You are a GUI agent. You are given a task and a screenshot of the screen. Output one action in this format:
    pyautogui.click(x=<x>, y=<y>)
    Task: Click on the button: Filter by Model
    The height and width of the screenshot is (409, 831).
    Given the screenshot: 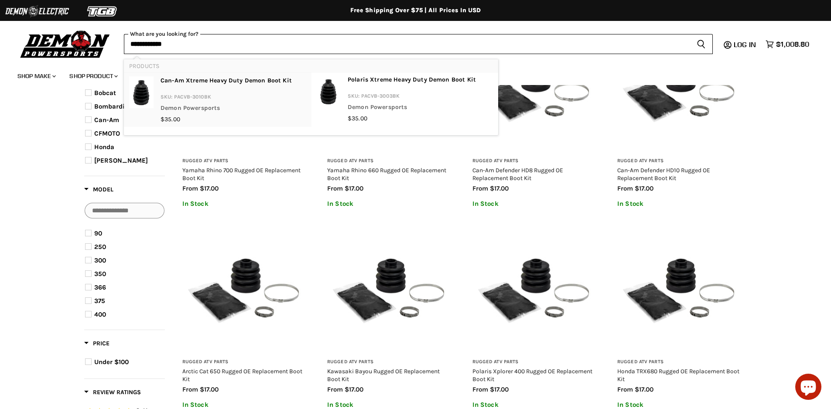 What is the action you would take?
    pyautogui.click(x=99, y=191)
    